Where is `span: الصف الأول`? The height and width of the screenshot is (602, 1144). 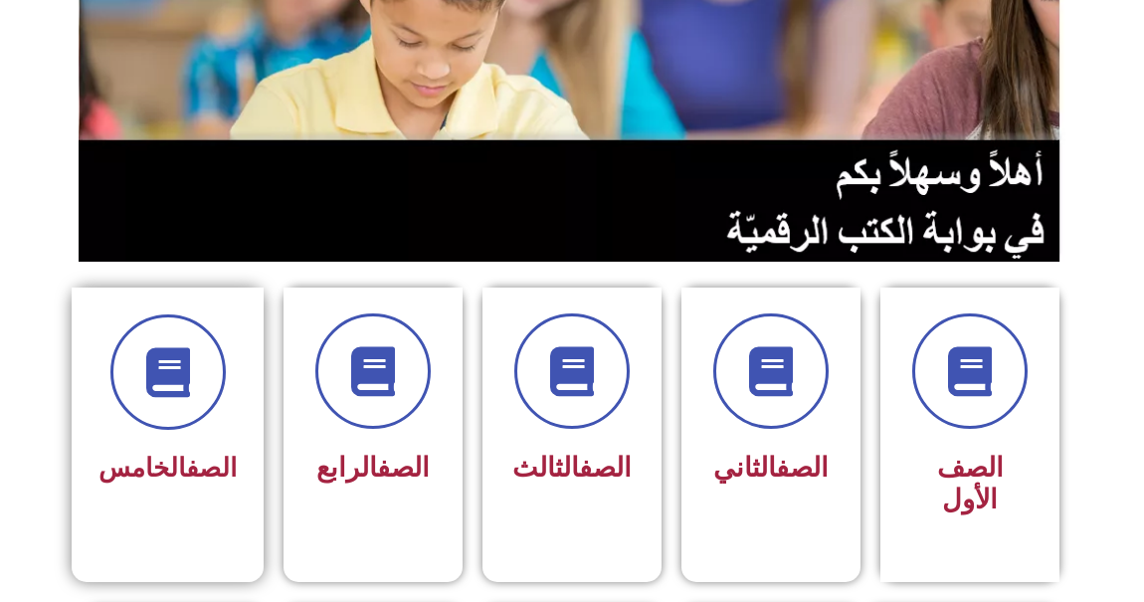
span: الصف الأول is located at coordinates (970, 483).